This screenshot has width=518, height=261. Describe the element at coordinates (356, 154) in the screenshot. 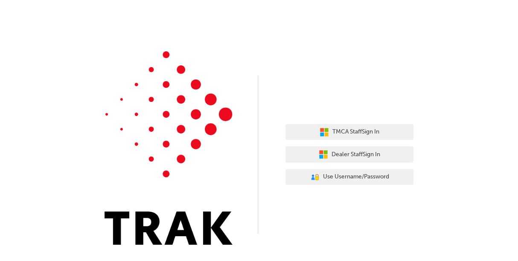

I see `span: Dealer Staff Sign In` at that location.